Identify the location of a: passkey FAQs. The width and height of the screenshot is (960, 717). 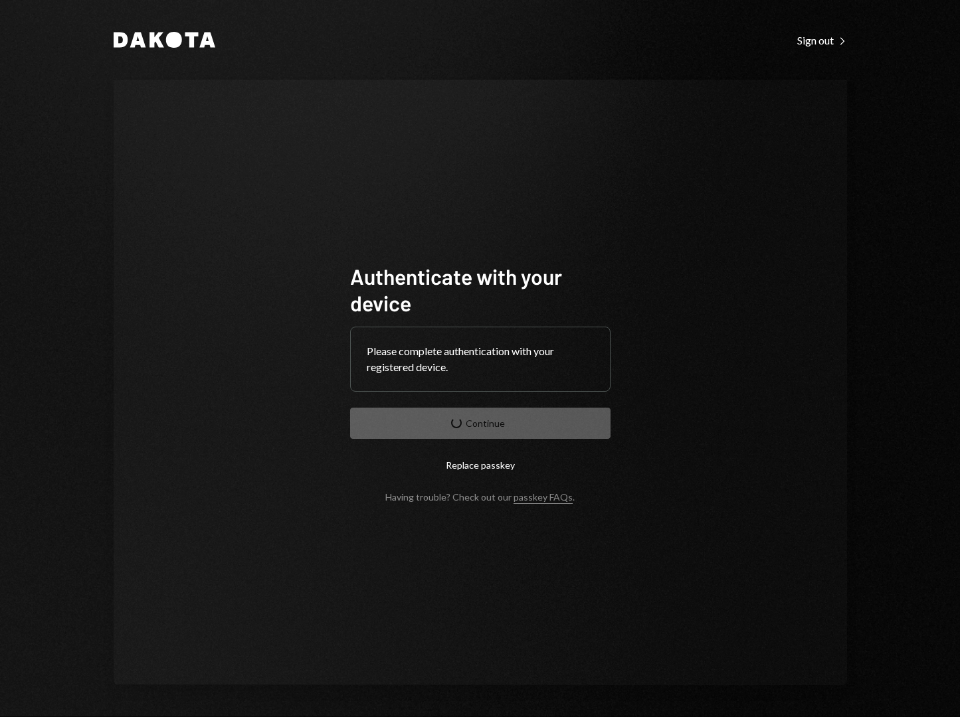
(543, 498).